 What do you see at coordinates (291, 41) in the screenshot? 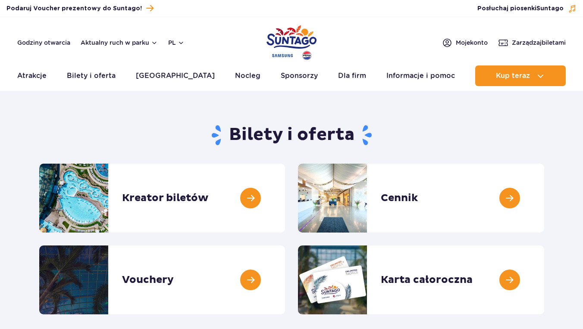
I see `a: Park of Poland` at bounding box center [291, 41].